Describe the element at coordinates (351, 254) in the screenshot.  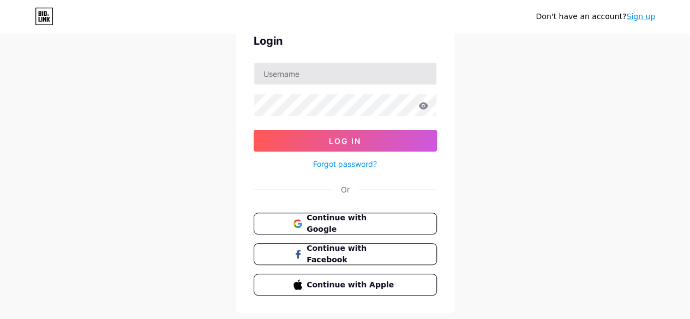
I see `span: Continue with Facebook` at that location.